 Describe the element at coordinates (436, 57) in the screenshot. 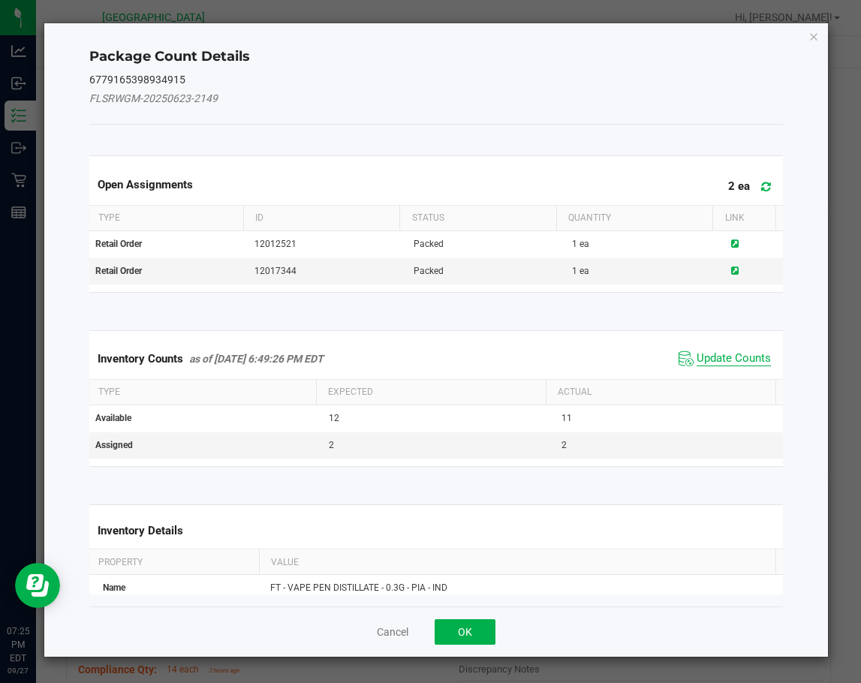

I see `h4: Package Count Details` at that location.